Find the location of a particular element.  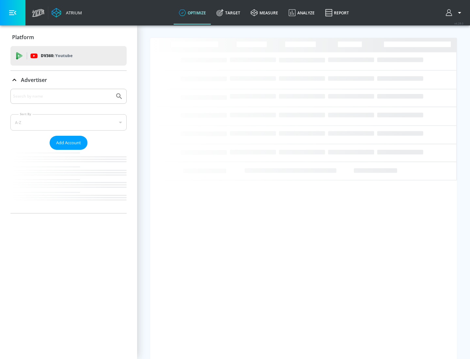

p: Advertiser is located at coordinates (34, 80).